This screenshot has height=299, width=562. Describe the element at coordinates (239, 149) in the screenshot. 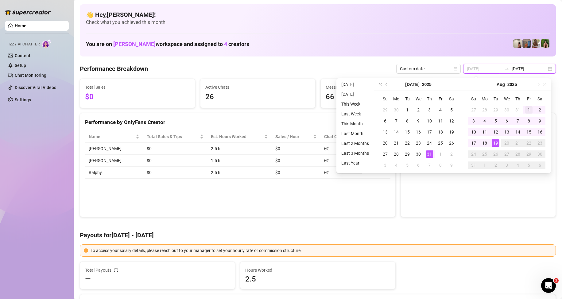

I see `td: 2.5 h` at that location.